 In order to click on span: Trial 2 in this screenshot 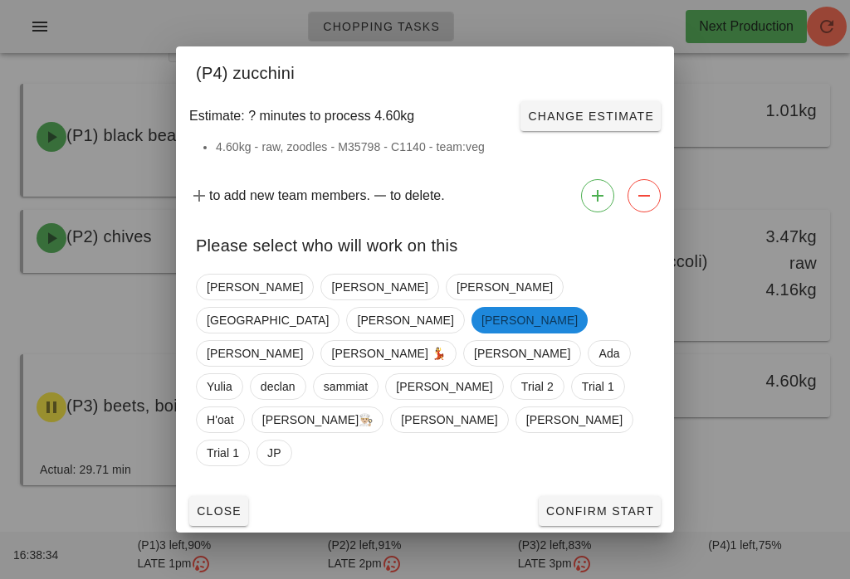, I will do `click(537, 387)`.